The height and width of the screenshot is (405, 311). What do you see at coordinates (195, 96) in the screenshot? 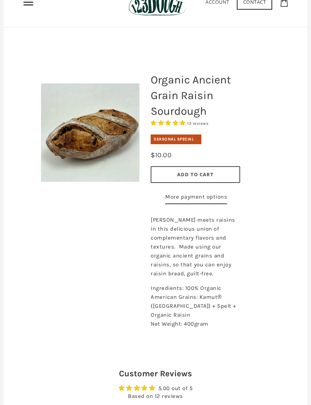
I see `h1: Organic Ancient Grain Raisin Sourdough` at bounding box center [195, 96].